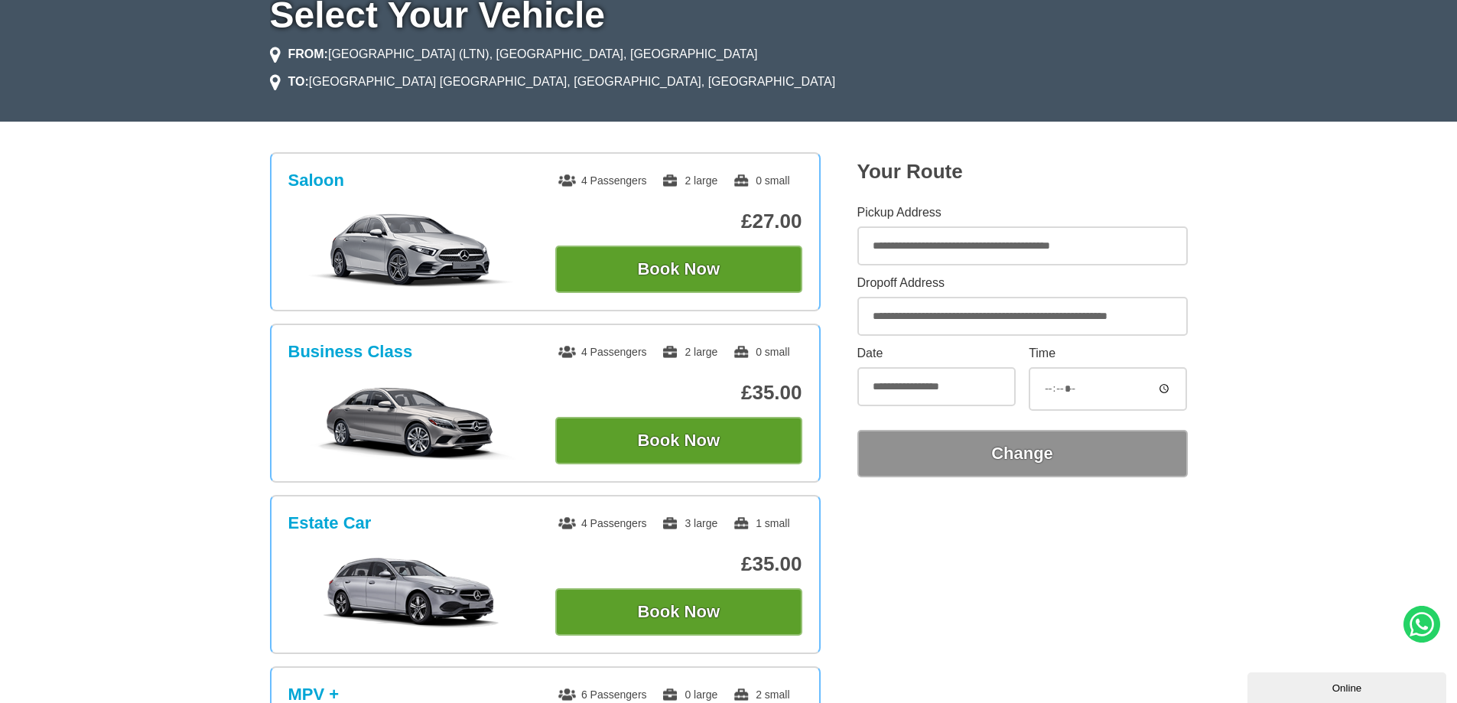 The height and width of the screenshot is (703, 1457). What do you see at coordinates (350, 352) in the screenshot?
I see `h3: Business Class` at bounding box center [350, 352].